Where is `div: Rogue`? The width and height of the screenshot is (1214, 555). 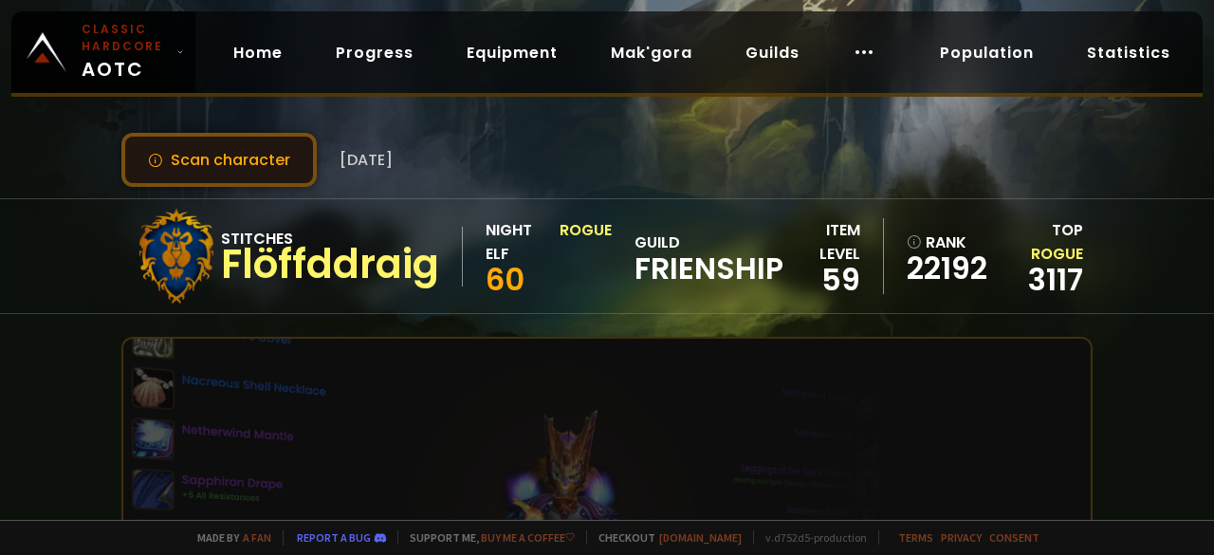 div: Rogue is located at coordinates (585, 242).